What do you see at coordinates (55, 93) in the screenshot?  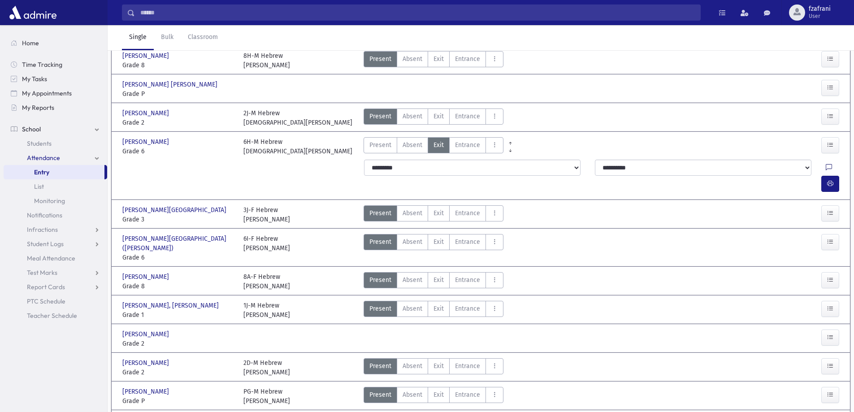 I see `a: My Appointments` at bounding box center [55, 93].